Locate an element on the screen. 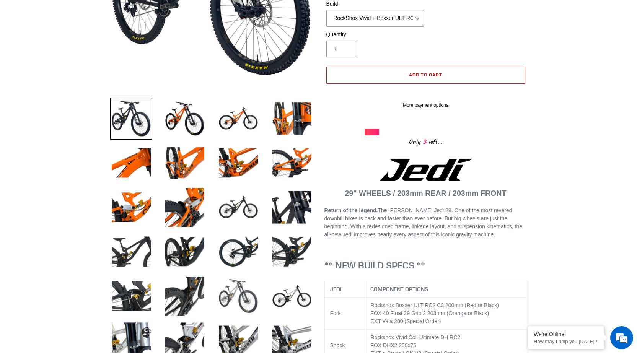  div: We're Online! is located at coordinates (566, 334).